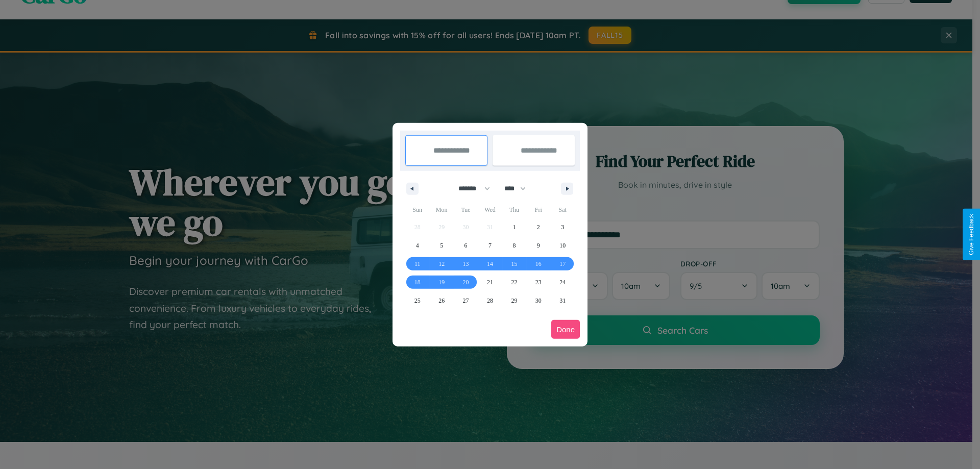 The width and height of the screenshot is (980, 469). What do you see at coordinates (466, 246) in the screenshot?
I see `button: 6` at bounding box center [466, 246].